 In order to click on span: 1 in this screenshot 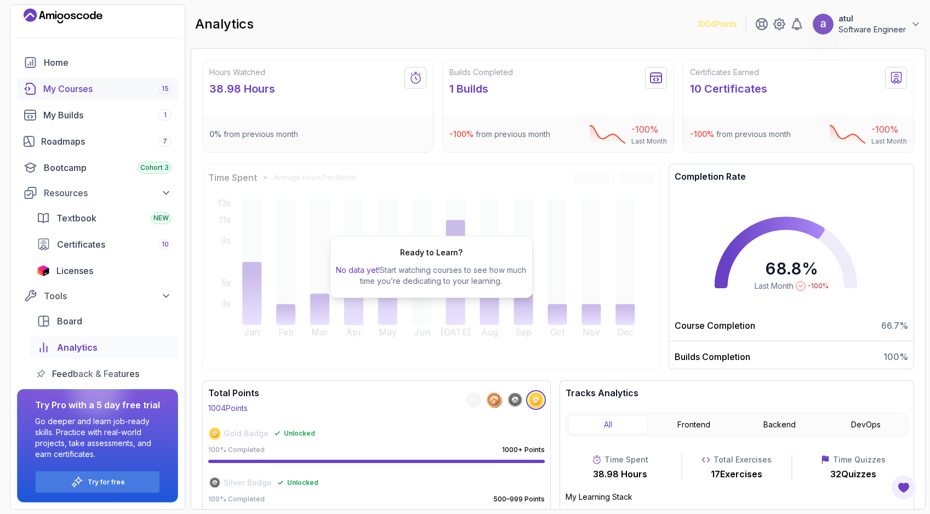, I will do `click(165, 115)`.